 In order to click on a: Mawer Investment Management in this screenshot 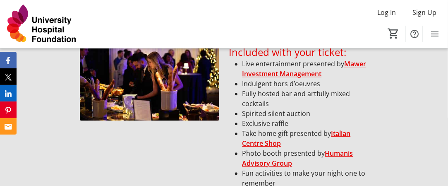, I will do `click(304, 69)`.